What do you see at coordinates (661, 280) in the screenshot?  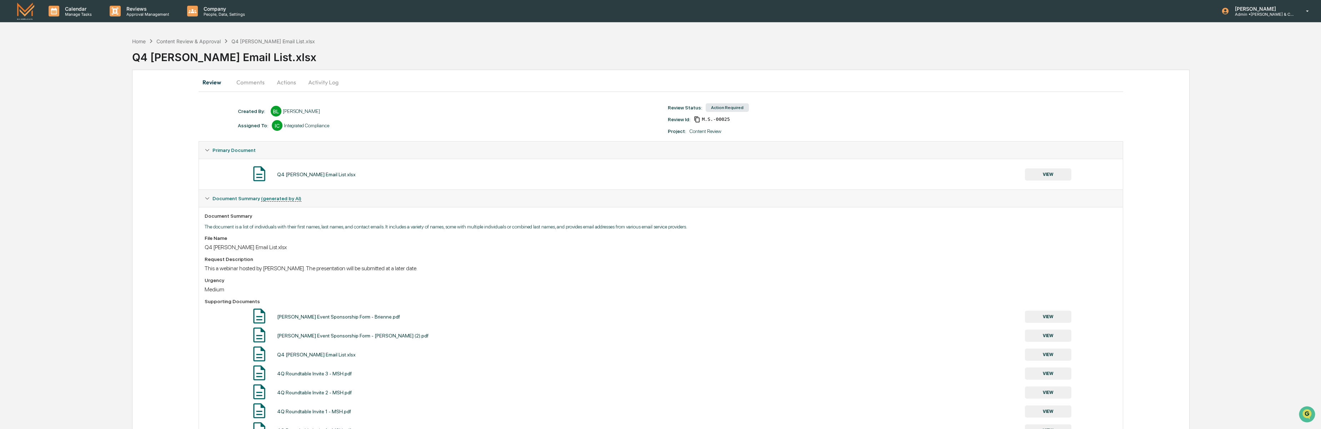 I see `div: Urgency` at bounding box center [661, 280].